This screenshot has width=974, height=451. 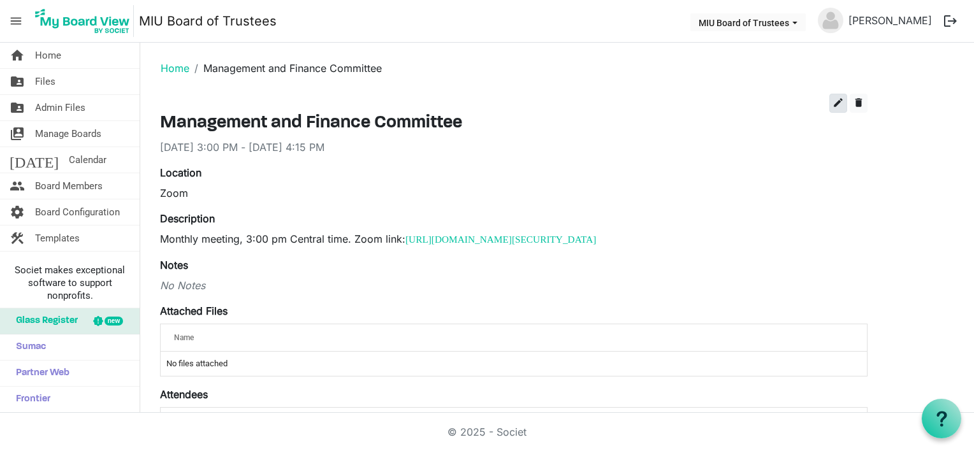 I want to click on span: Home, so click(x=48, y=55).